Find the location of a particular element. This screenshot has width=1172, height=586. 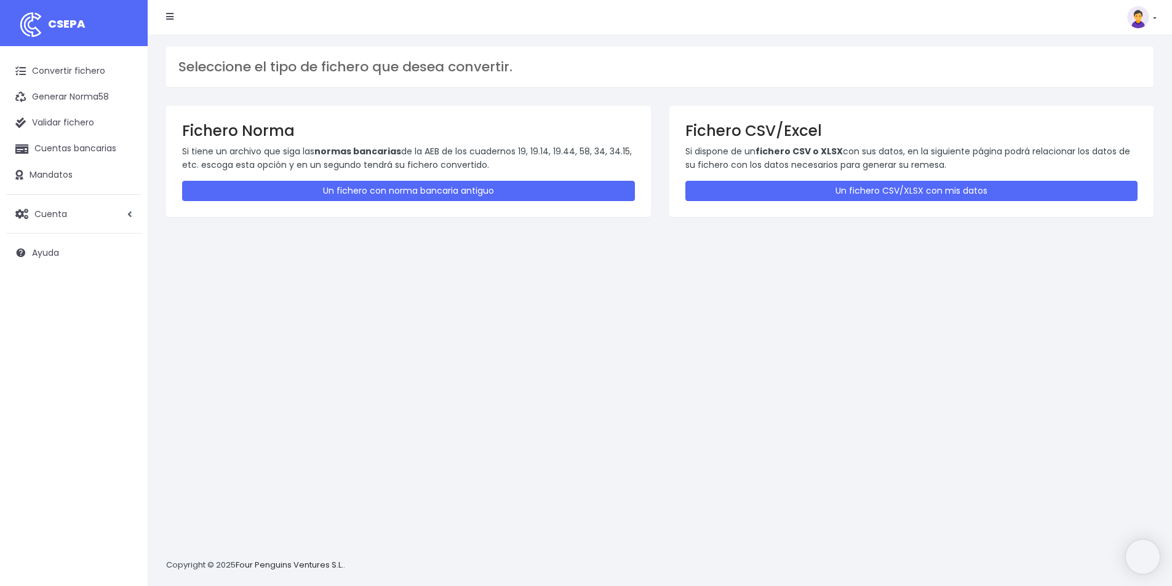

a: Mandatos is located at coordinates (74, 175).